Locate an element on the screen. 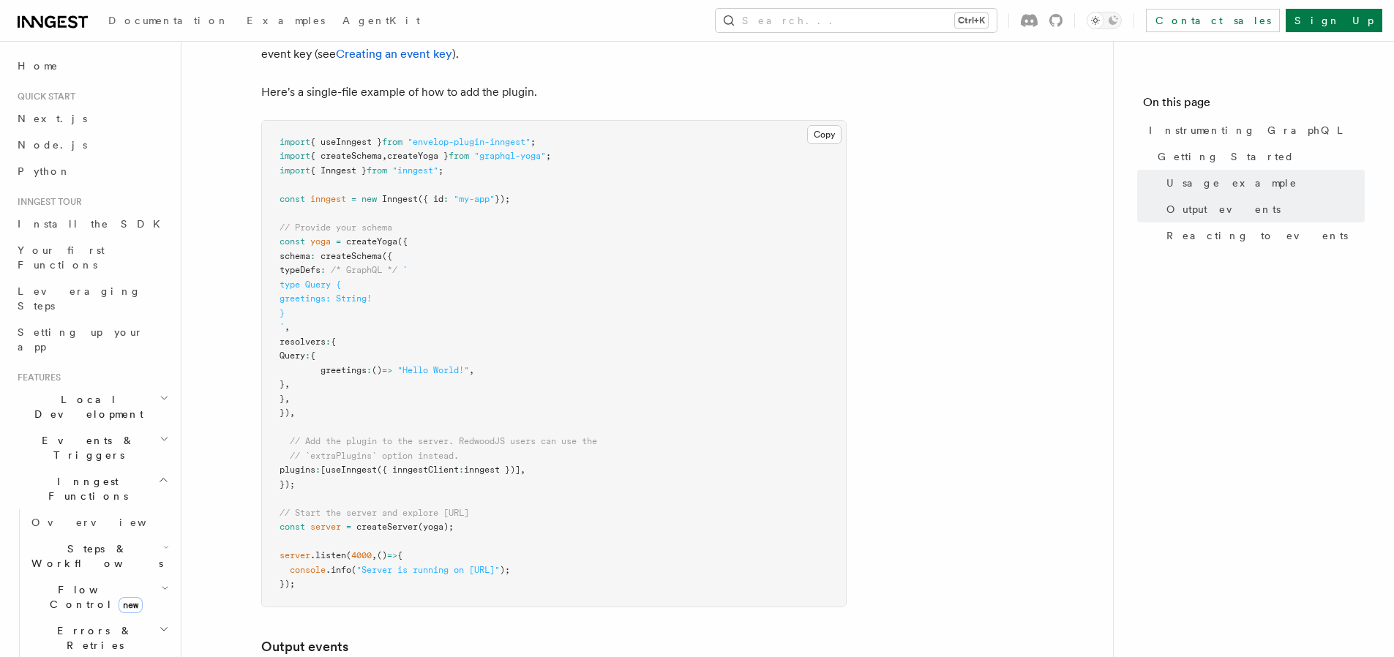 This screenshot has width=1394, height=657. span: ({ id is located at coordinates (430, 199).